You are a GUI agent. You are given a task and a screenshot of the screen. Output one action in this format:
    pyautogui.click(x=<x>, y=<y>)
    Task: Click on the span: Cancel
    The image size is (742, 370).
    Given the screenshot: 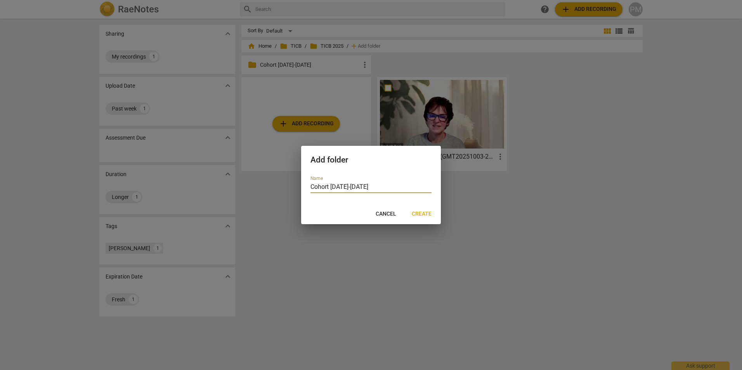 What is the action you would take?
    pyautogui.click(x=386, y=214)
    